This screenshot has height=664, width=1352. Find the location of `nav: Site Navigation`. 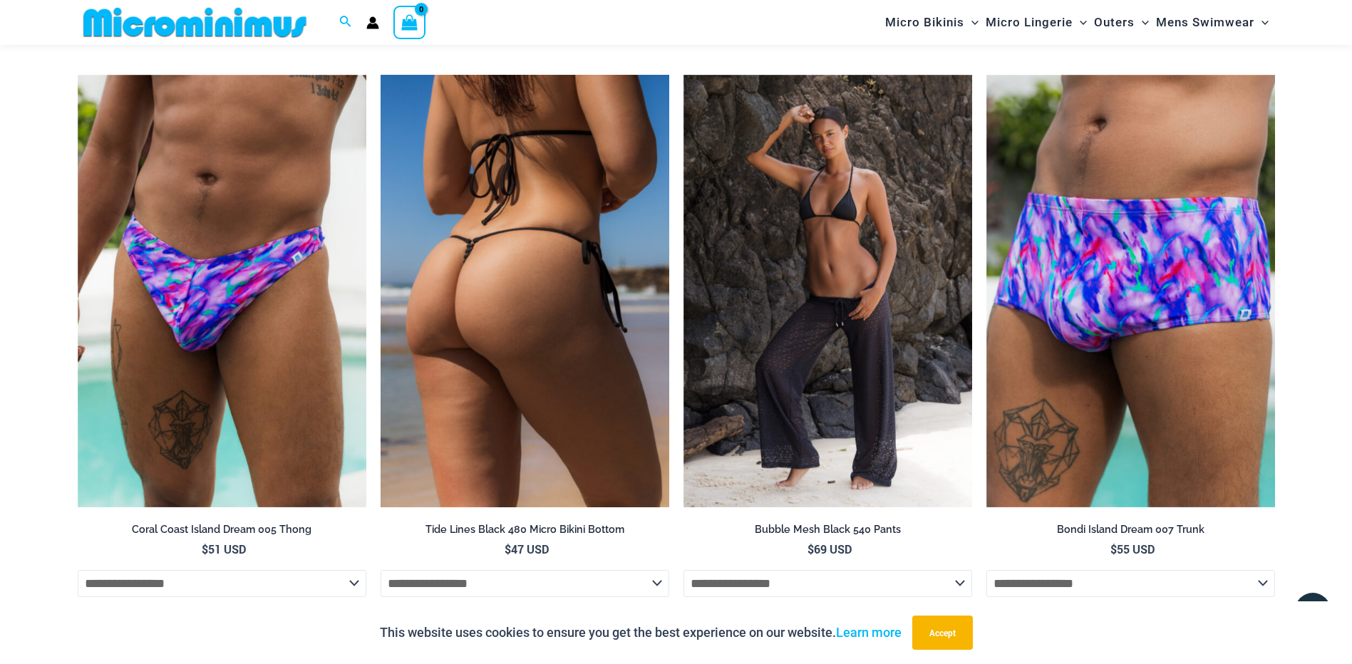

nav: Site Navigation is located at coordinates (1077, 22).